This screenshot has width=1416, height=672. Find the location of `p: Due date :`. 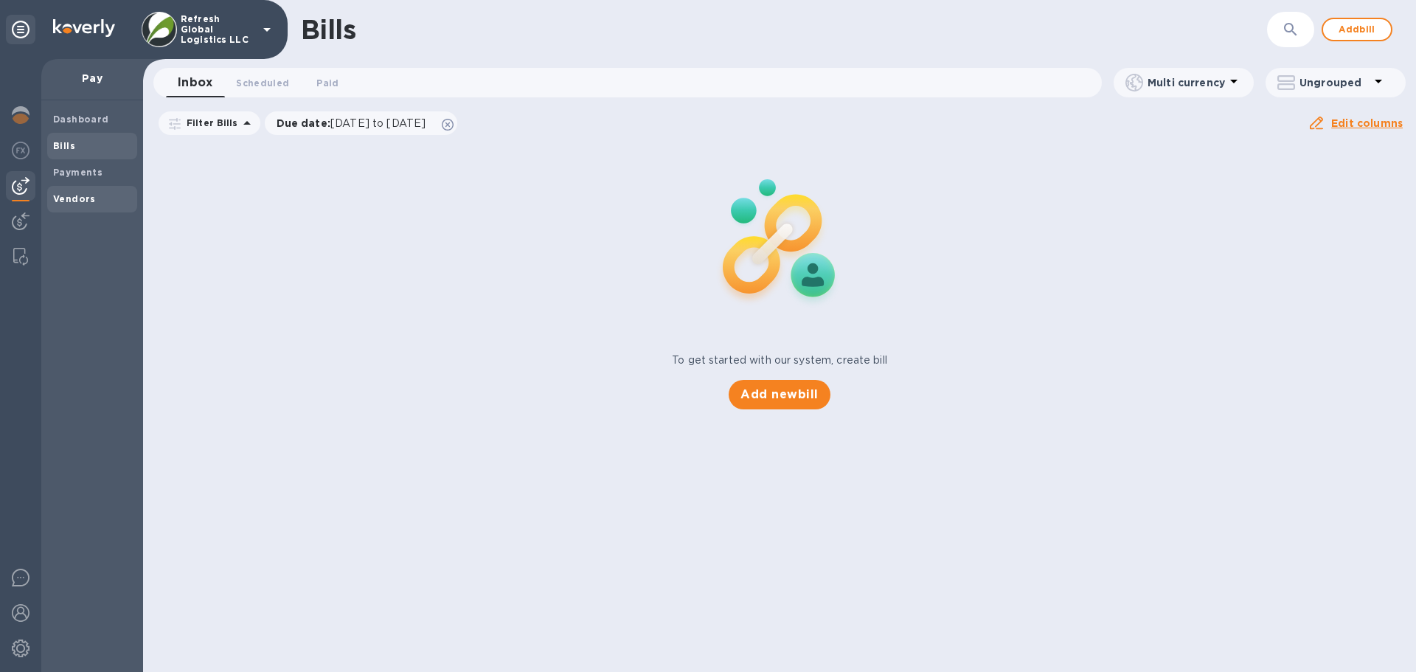

p: Due date : is located at coordinates (355, 123).